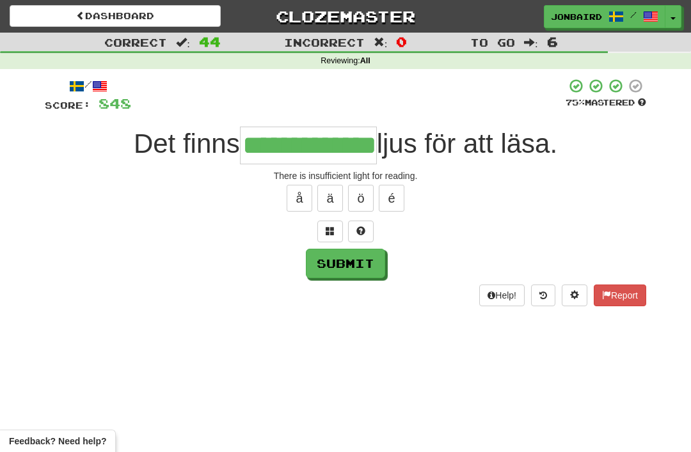  What do you see at coordinates (401, 42) in the screenshot?
I see `span: 0` at bounding box center [401, 42].